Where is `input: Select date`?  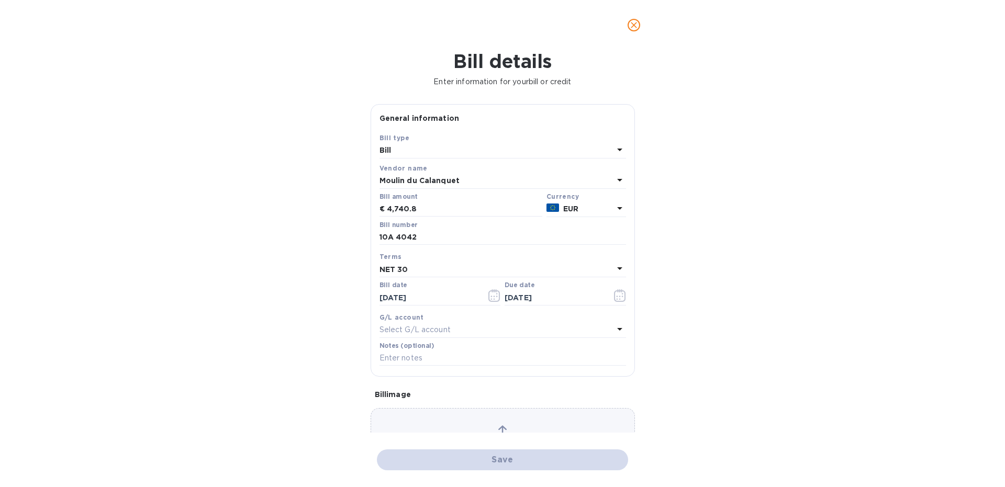
input: Select date is located at coordinates (429, 298).